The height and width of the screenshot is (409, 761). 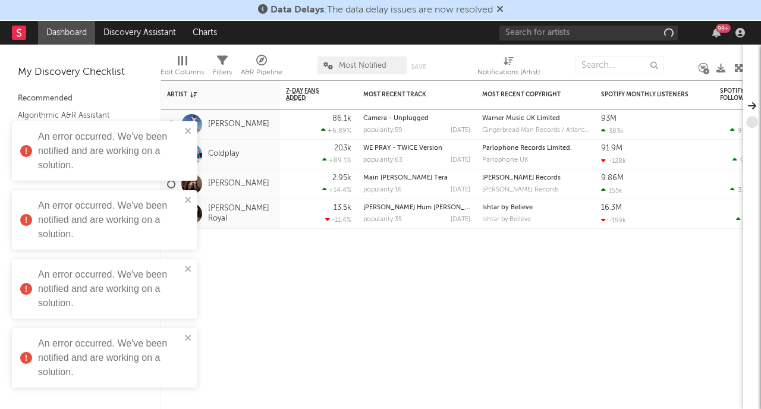 I want to click on a: Camera - Unplugged, so click(x=396, y=118).